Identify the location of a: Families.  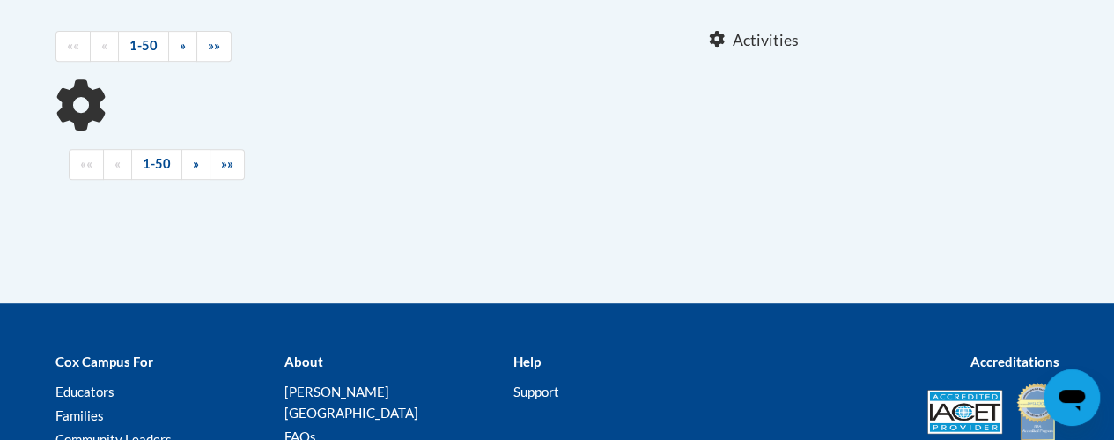
(79, 415).